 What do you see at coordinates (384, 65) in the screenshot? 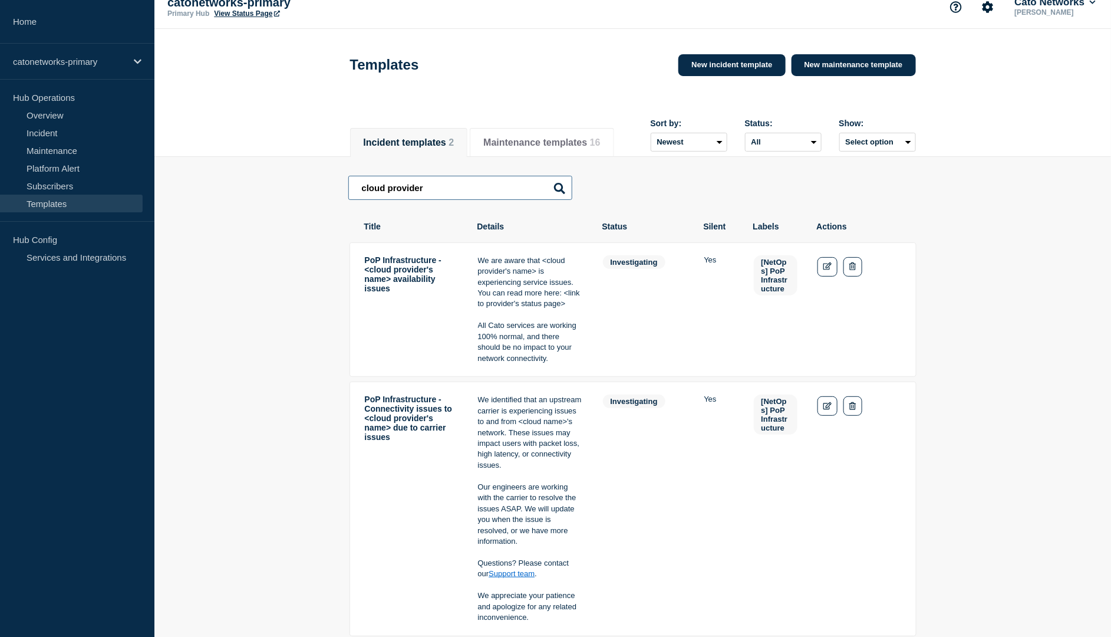
I see `h1: Templates` at bounding box center [384, 65].